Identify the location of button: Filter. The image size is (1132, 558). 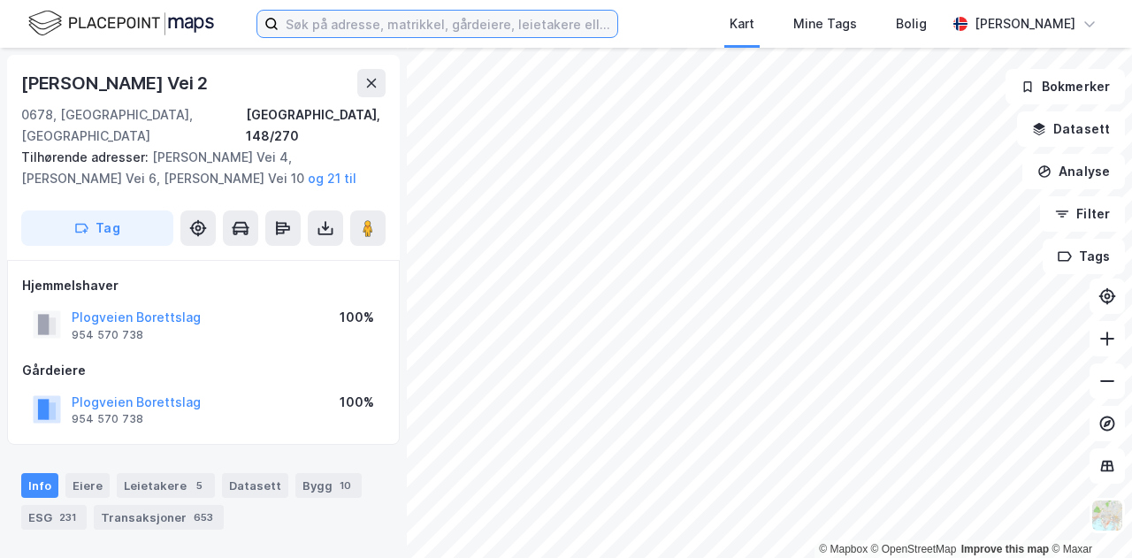
(1082, 214).